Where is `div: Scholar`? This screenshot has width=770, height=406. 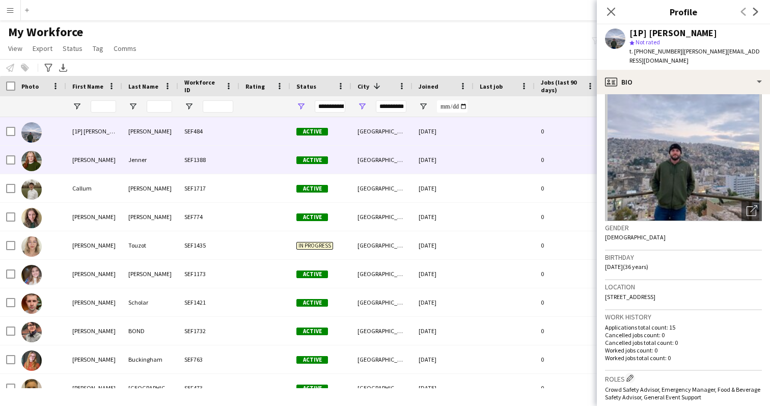
div: Scholar is located at coordinates (150, 302).